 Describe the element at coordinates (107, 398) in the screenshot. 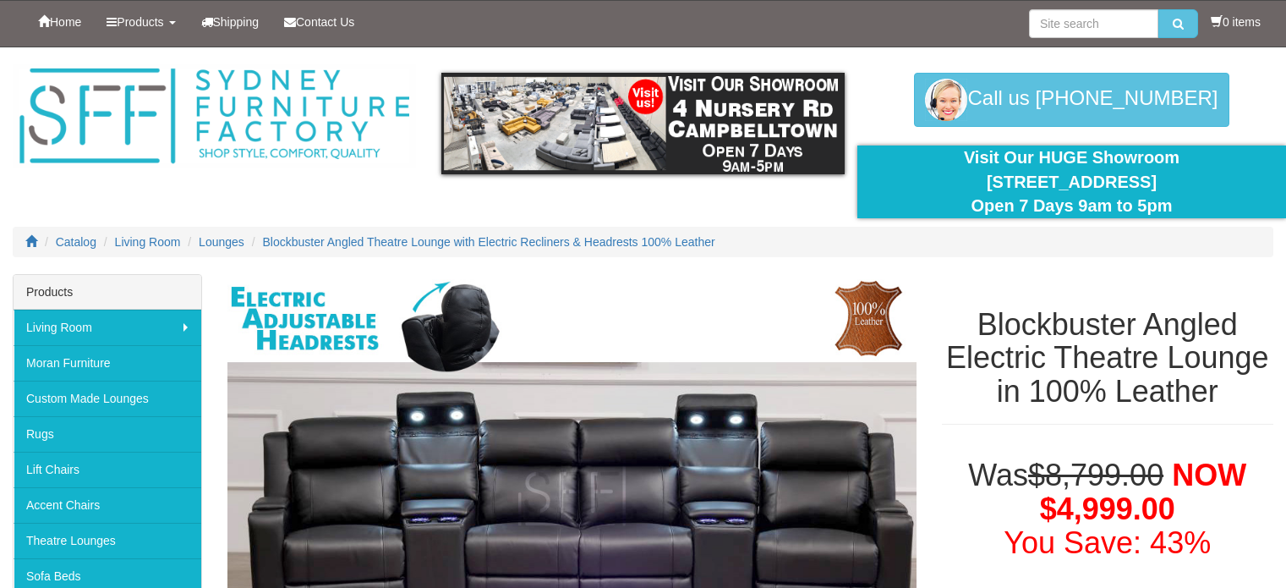

I see `a: Custom Made Lounges` at that location.